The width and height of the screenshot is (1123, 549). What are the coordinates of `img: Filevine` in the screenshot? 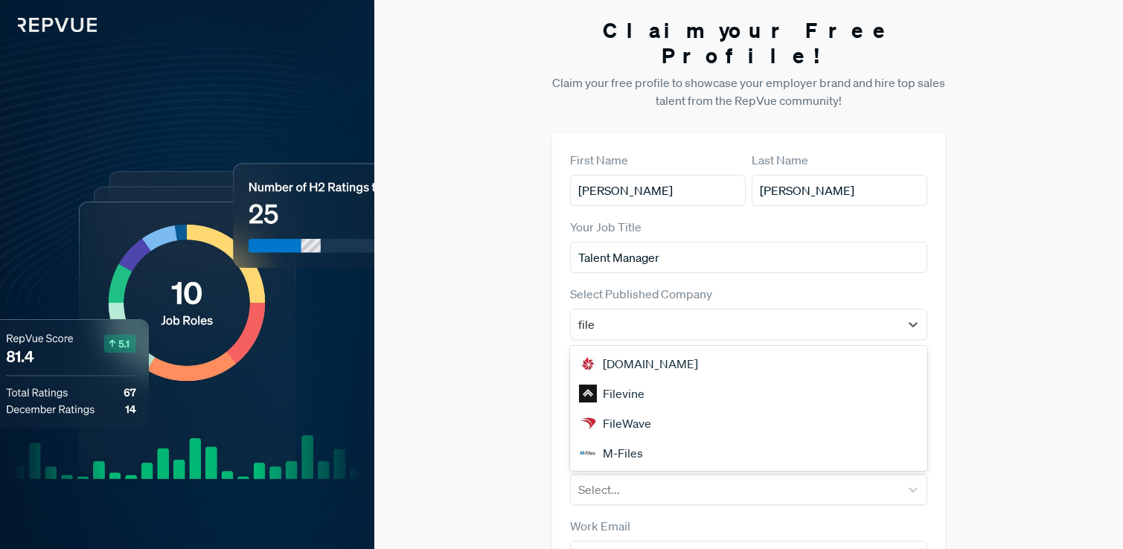 It's located at (588, 394).